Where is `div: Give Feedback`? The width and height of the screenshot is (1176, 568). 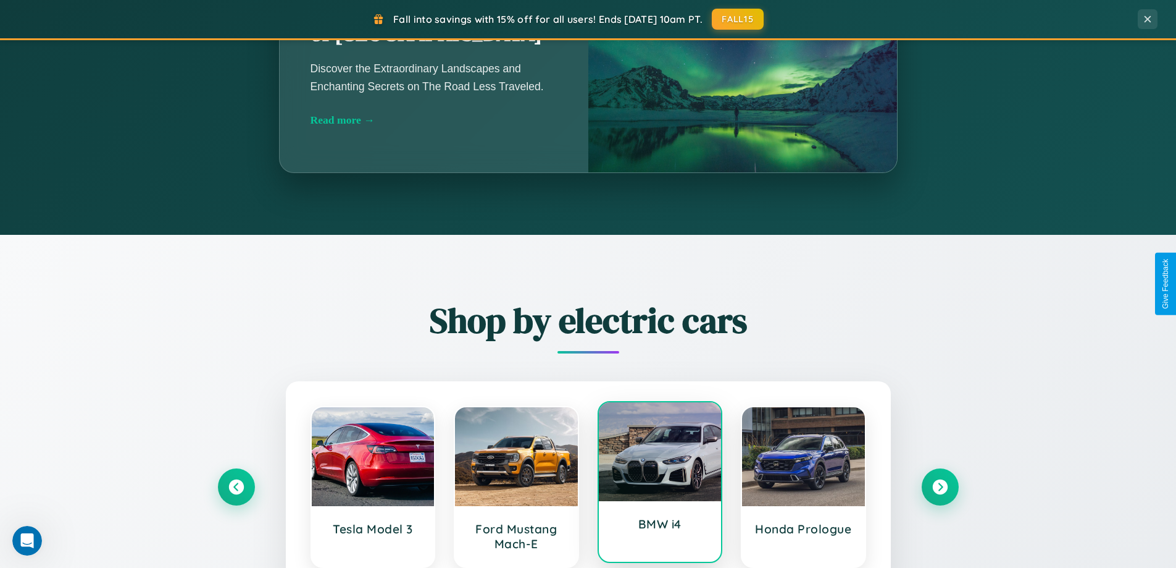 div: Give Feedback is located at coordinates (1166, 283).